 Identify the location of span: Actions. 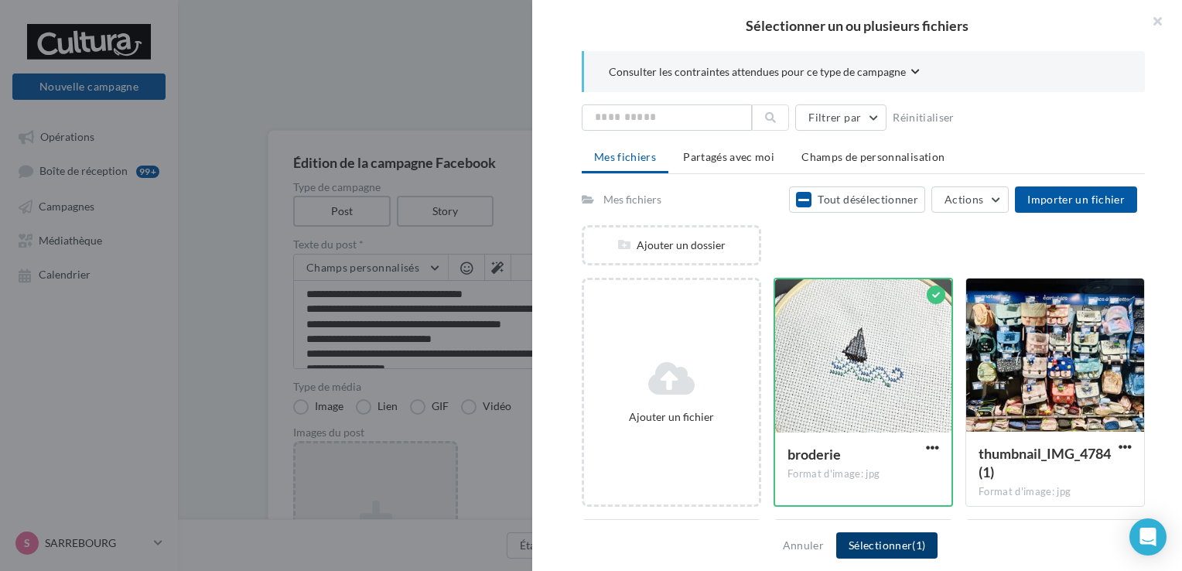
(964, 199).